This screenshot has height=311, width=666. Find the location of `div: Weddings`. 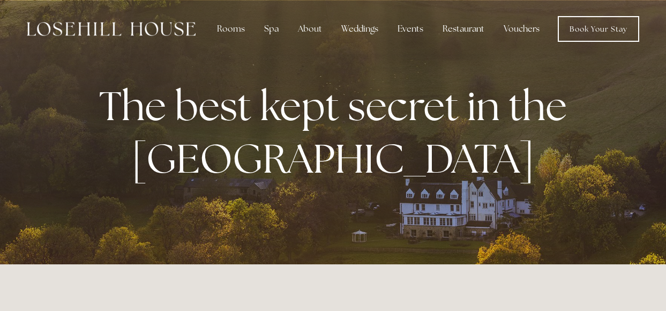

div: Weddings is located at coordinates (359, 29).